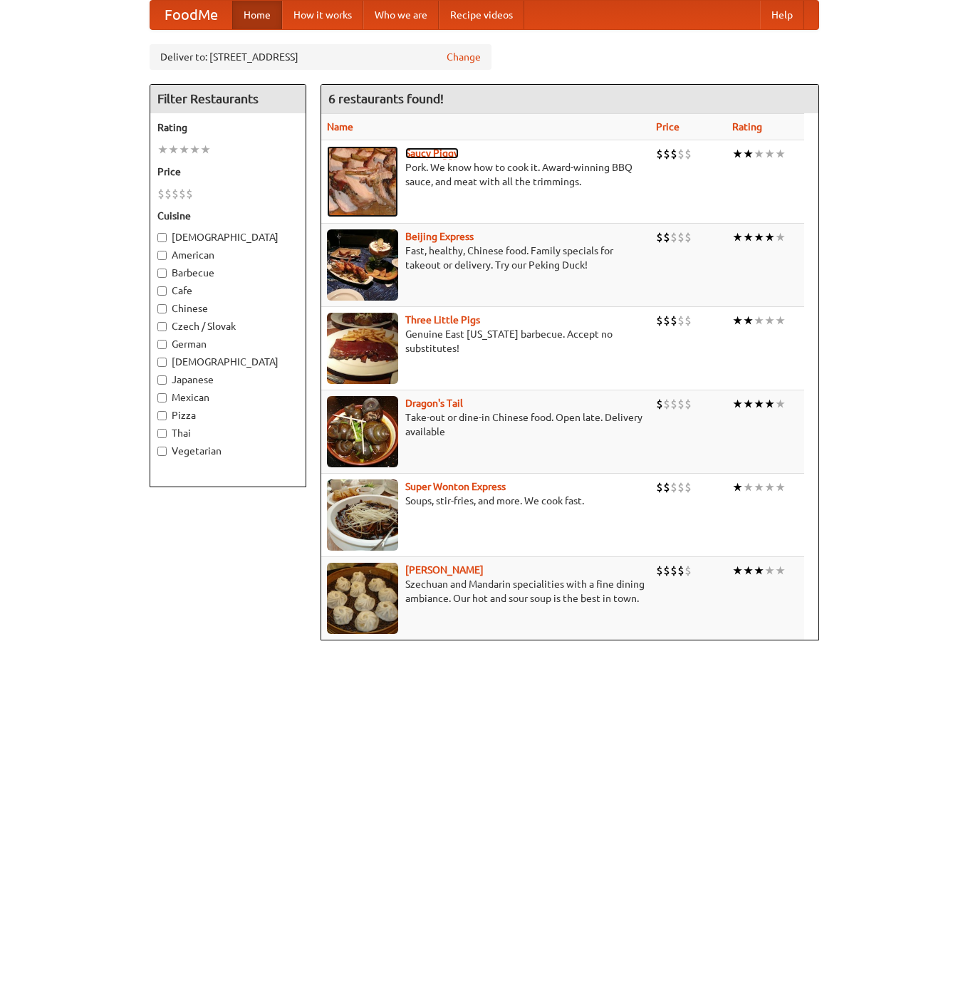 The width and height of the screenshot is (968, 1008). Describe the element at coordinates (363, 432) in the screenshot. I see `img: dragon.jpg` at that location.